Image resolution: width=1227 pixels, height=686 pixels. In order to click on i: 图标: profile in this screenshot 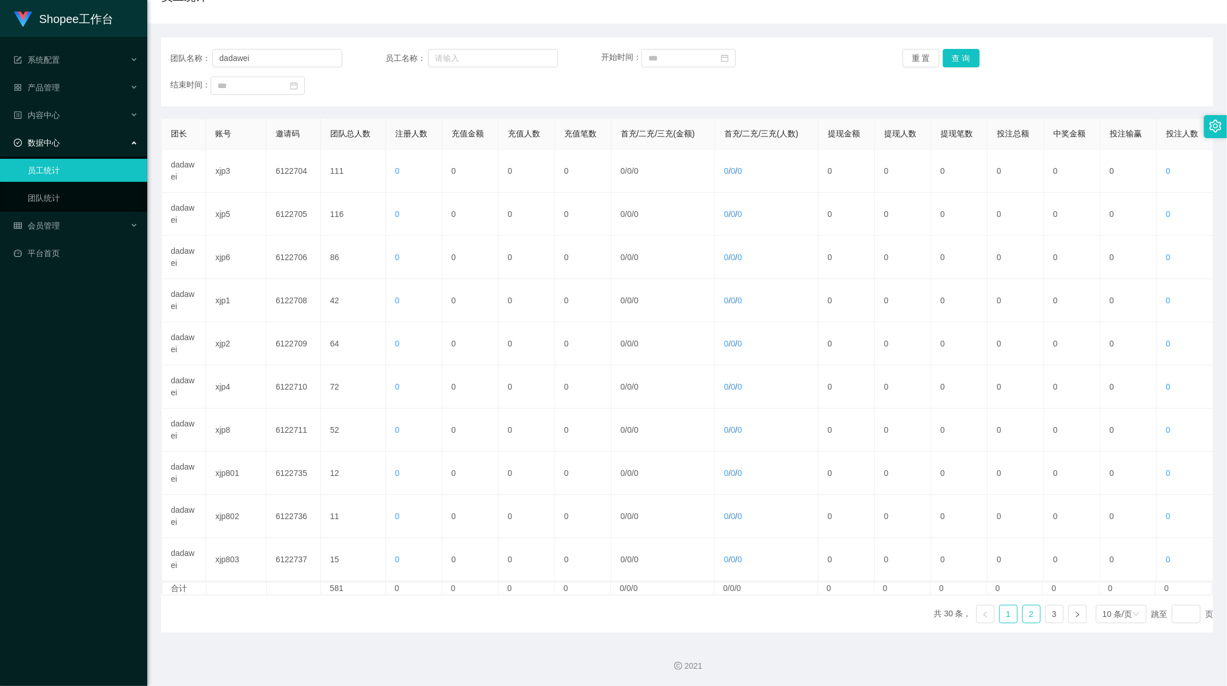, I will do `click(18, 115)`.